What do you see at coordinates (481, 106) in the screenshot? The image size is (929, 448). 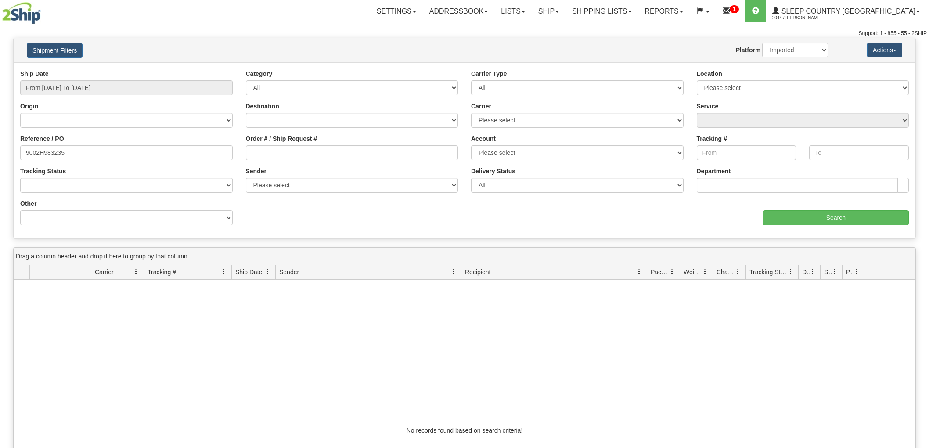 I see `label: Carrier` at bounding box center [481, 106].